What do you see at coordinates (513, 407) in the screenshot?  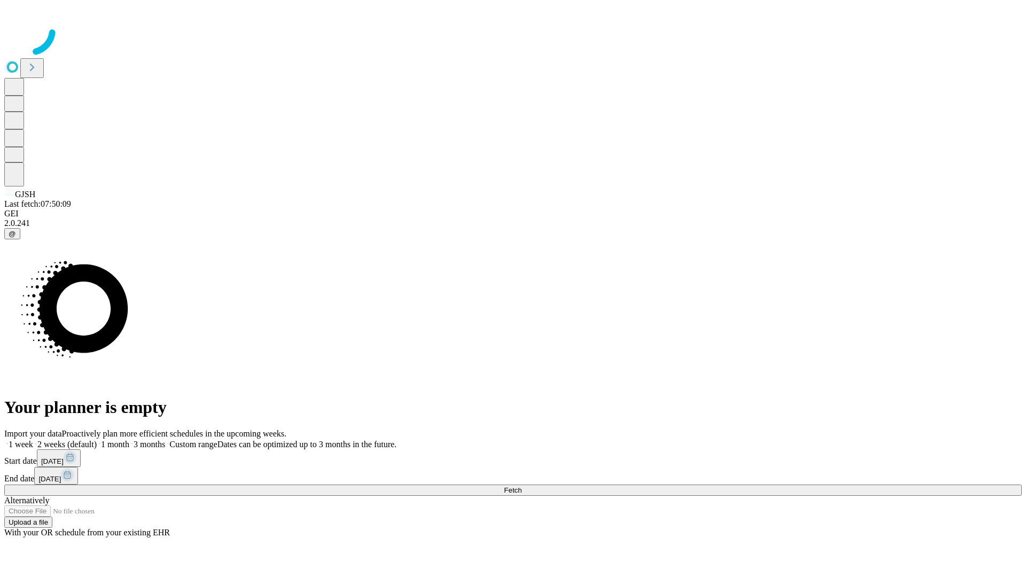 I see `h1: Your planner is empty` at bounding box center [513, 407].